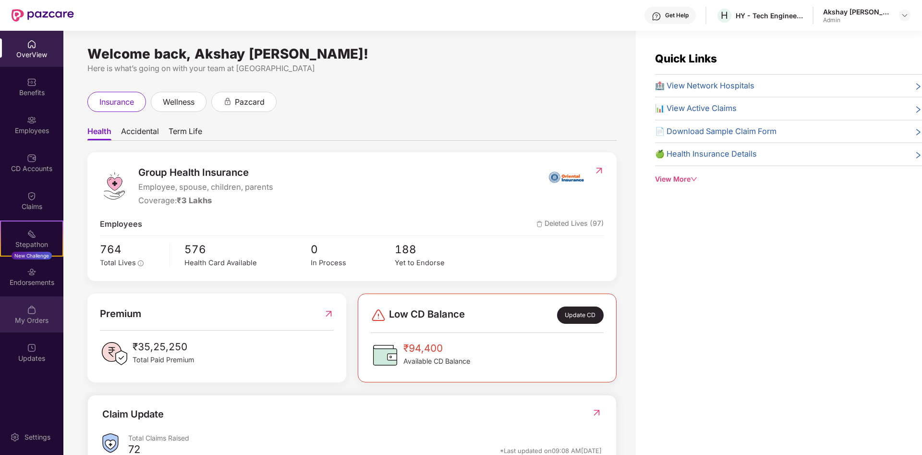 Image resolution: width=922 pixels, height=455 pixels. What do you see at coordinates (427, 315) in the screenshot?
I see `span: Low CD Balance` at bounding box center [427, 315].